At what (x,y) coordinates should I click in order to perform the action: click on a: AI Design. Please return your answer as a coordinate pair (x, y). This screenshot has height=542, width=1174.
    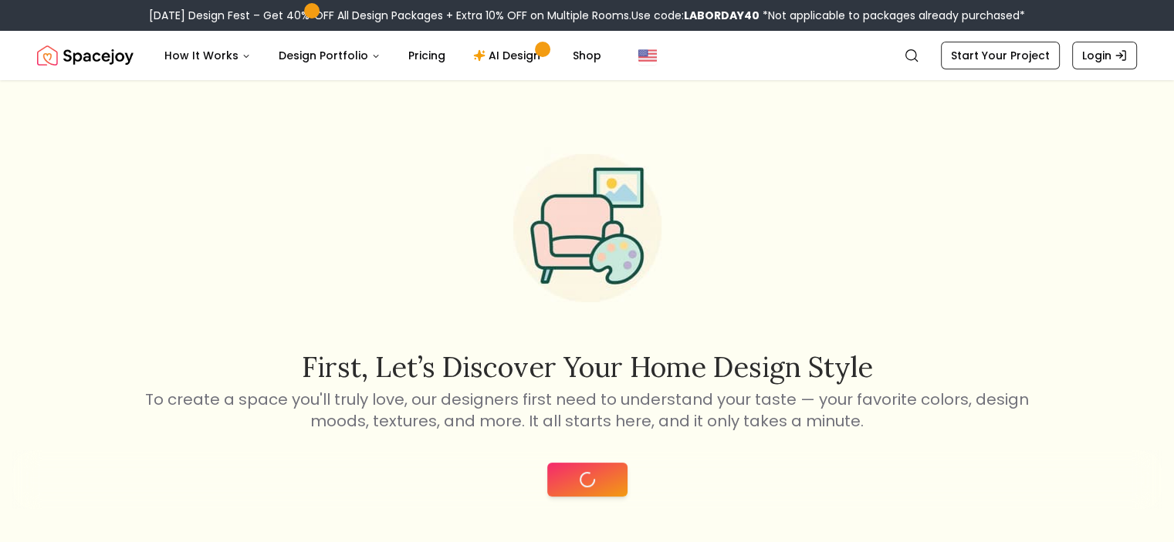
    Looking at the image, I should click on (509, 56).